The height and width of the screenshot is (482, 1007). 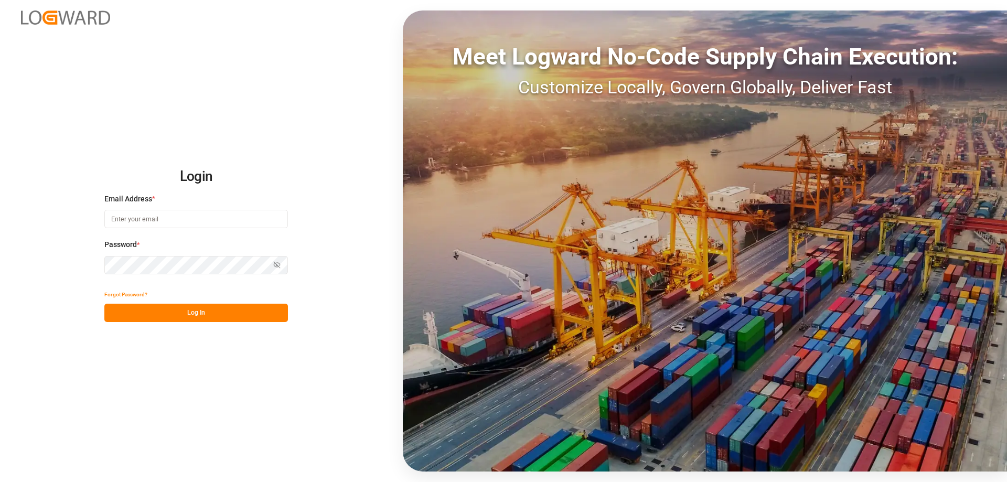 What do you see at coordinates (126, 294) in the screenshot?
I see `button: Forgot Password?` at bounding box center [126, 294].